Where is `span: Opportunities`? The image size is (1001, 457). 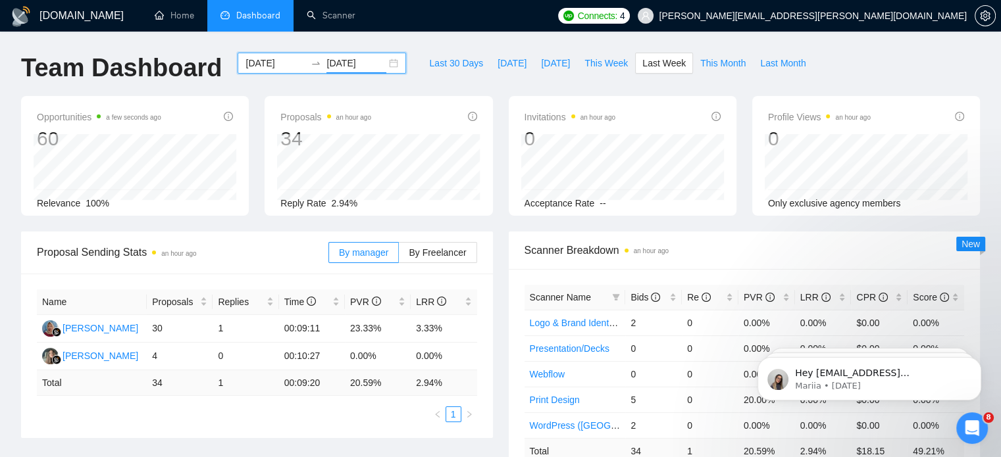 span: Opportunities is located at coordinates (99, 117).